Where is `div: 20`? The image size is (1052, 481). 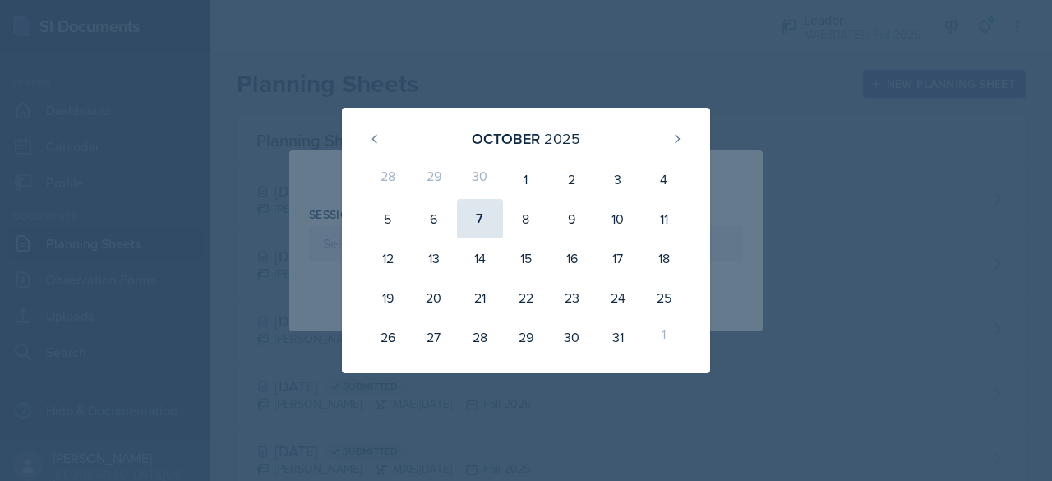
div: 20 is located at coordinates (434, 298).